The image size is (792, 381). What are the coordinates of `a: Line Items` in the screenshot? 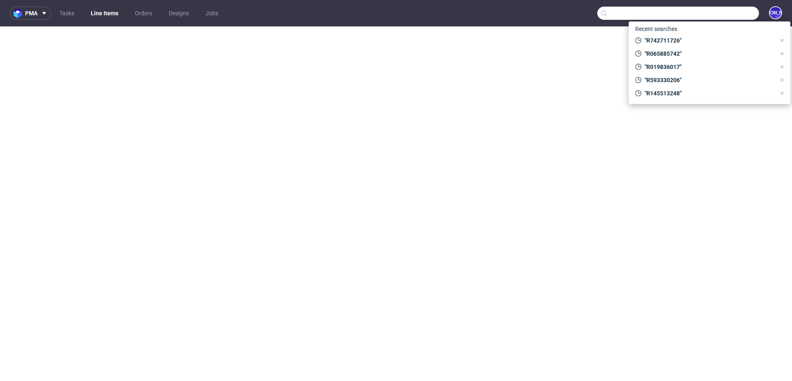 It's located at (104, 13).